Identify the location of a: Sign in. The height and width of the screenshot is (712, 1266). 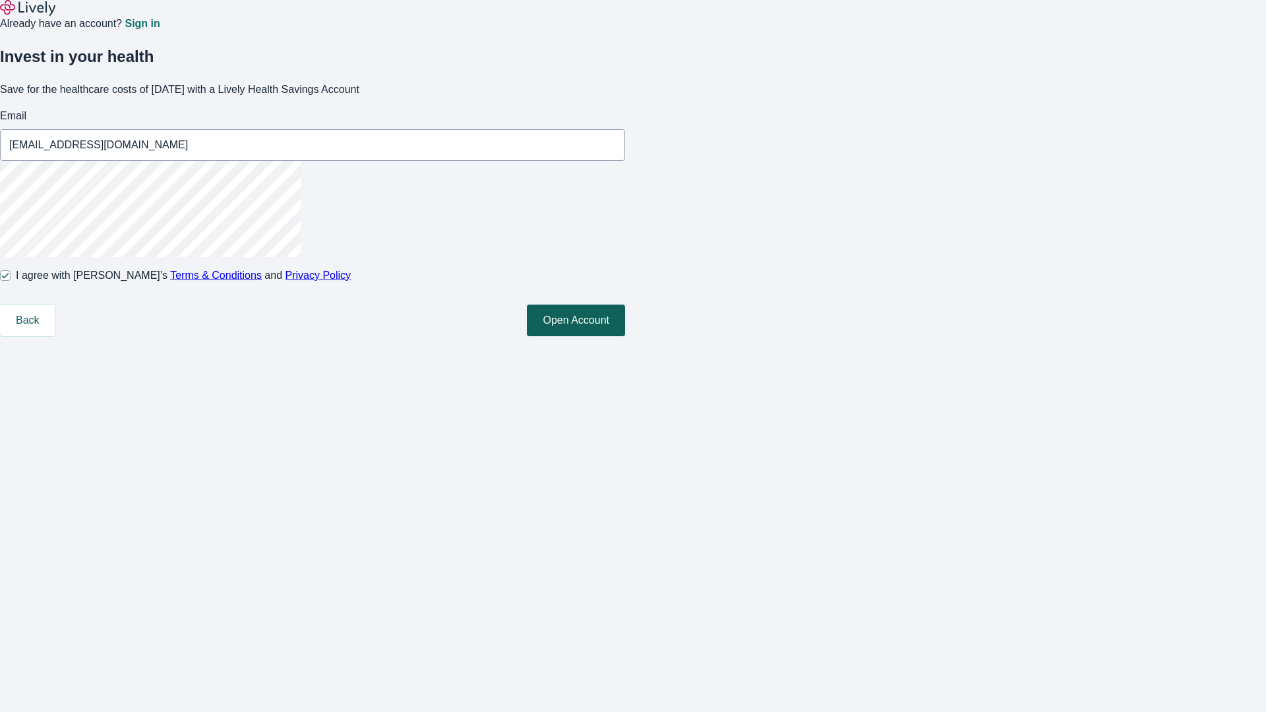
(142, 24).